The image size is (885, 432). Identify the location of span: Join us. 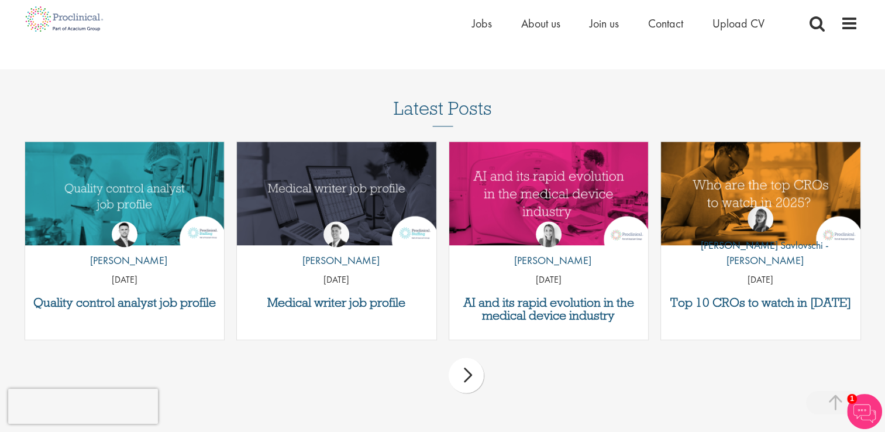
(604, 23).